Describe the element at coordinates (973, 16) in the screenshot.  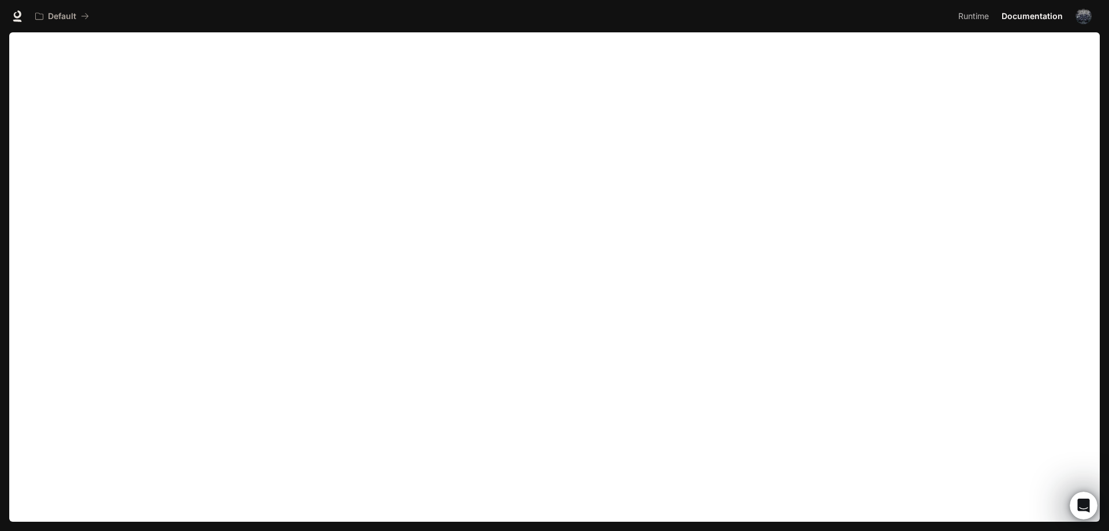
I see `span: Runtime` at that location.